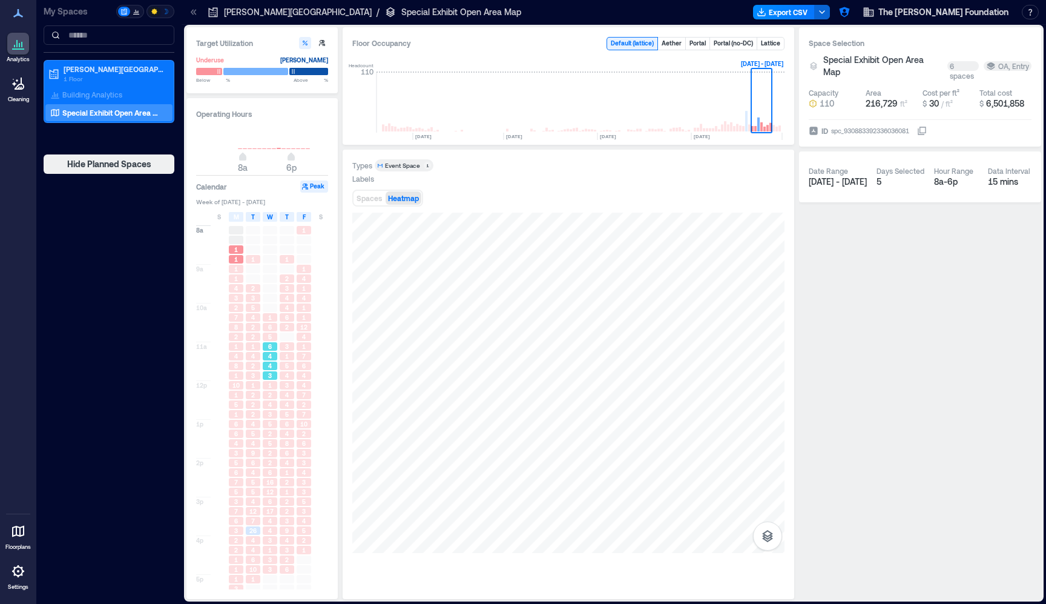  Describe the element at coordinates (733, 44) in the screenshot. I see `button: Portal (no-DC)` at that location.